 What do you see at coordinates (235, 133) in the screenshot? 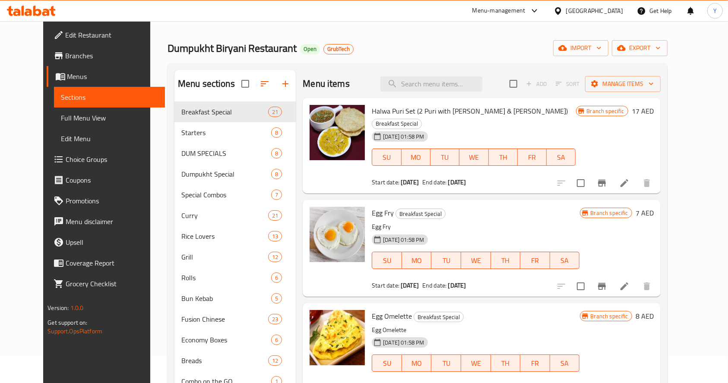
I see `div: Starters8` at bounding box center [235, 133].